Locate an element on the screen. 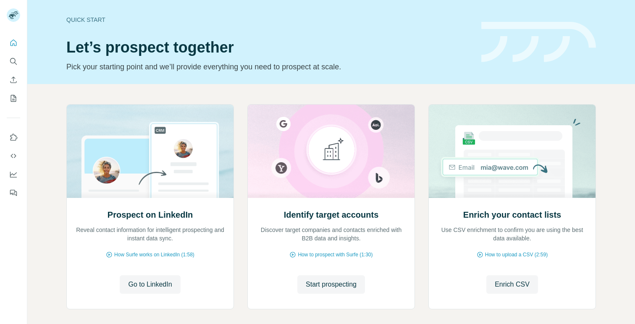 The width and height of the screenshot is (635, 324). img: banner is located at coordinates (539, 42).